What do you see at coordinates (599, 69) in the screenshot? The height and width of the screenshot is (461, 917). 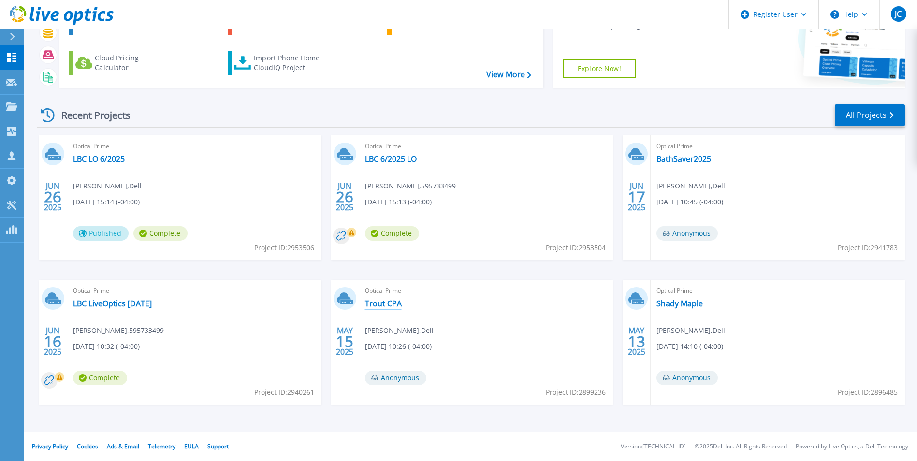 I see `a: Explore Now!` at bounding box center [599, 69].